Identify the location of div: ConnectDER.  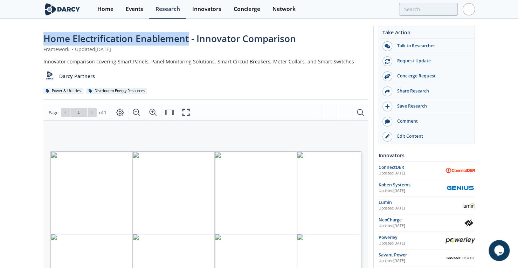
(412, 168).